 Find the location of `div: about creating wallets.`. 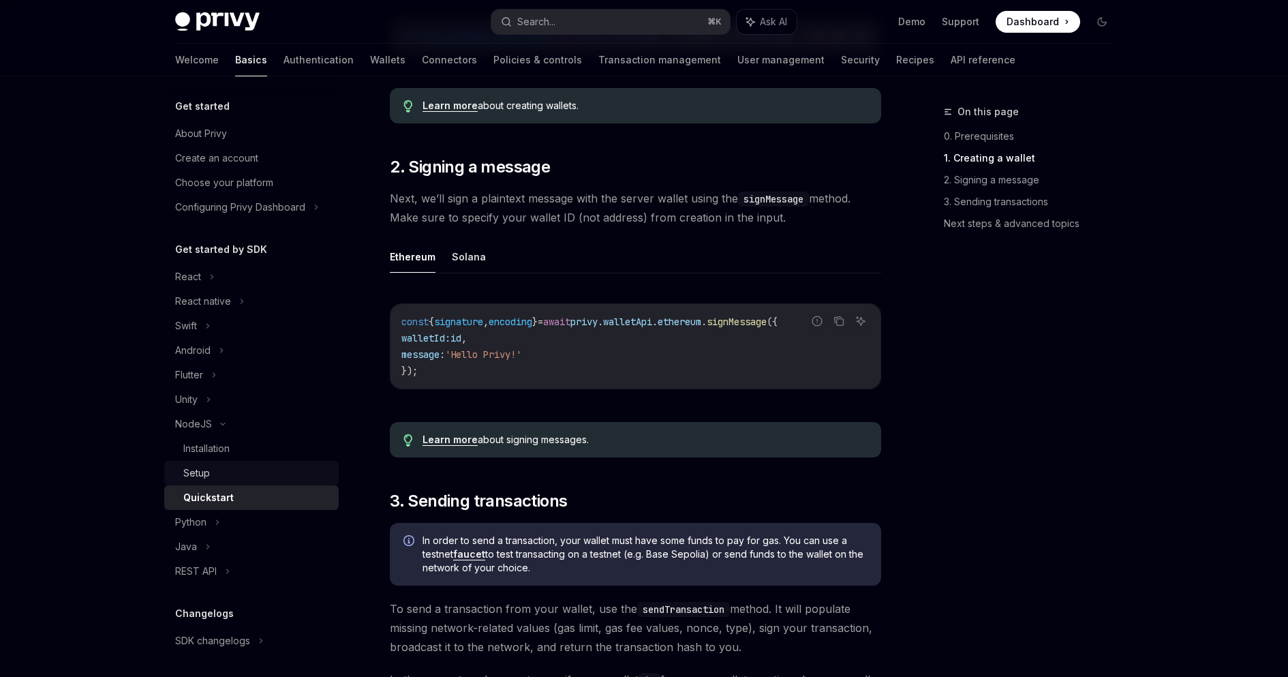

div: about creating wallets. is located at coordinates (645, 106).